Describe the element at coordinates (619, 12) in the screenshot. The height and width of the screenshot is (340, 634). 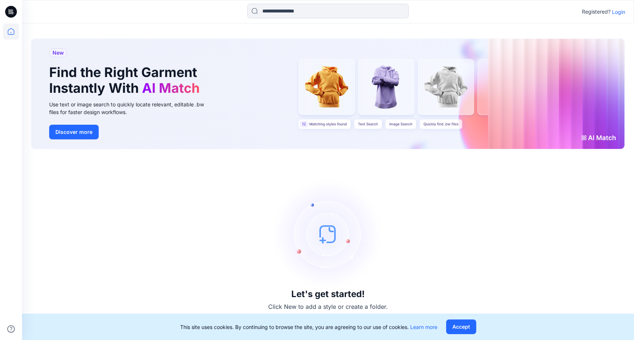
I see `p: Login` at that location.